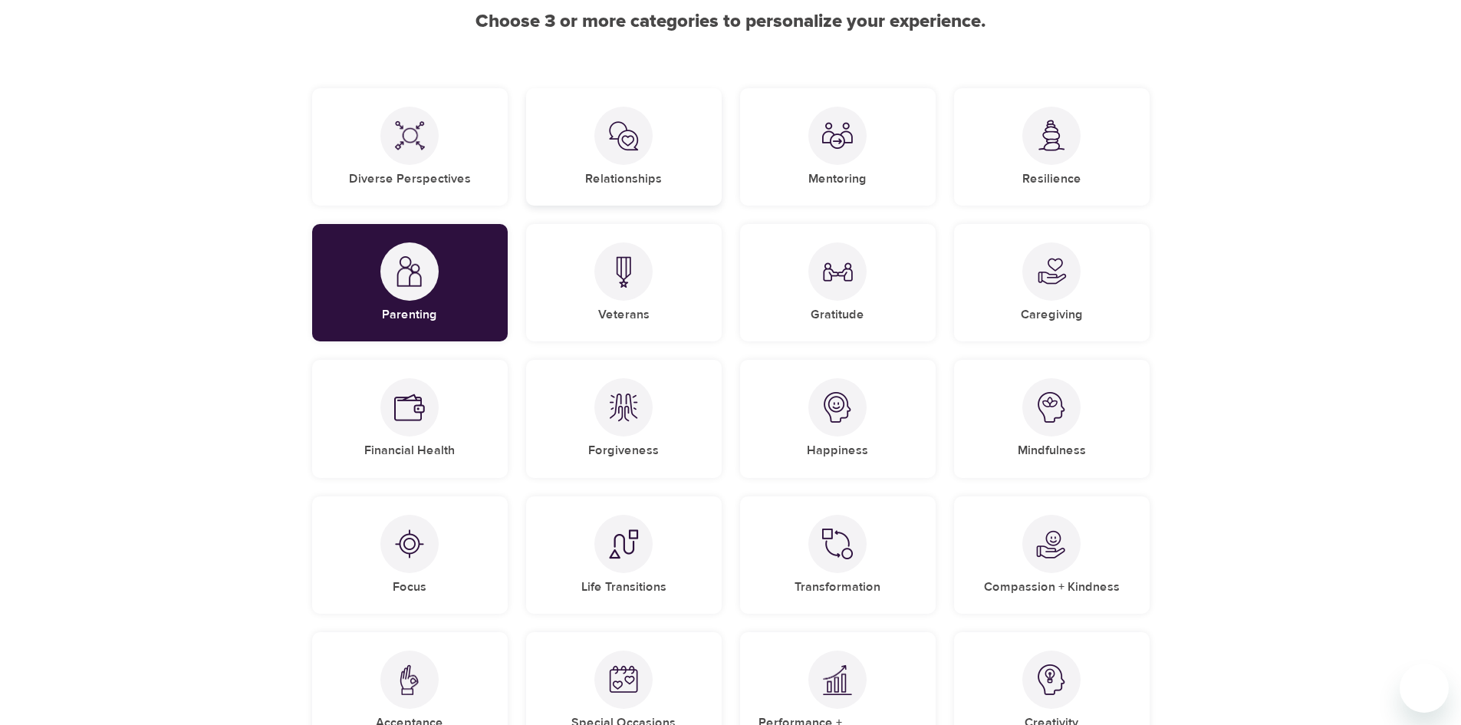 This screenshot has height=725, width=1461. Describe the element at coordinates (1052, 544) in the screenshot. I see `img: Compassion + Kindness` at that location.